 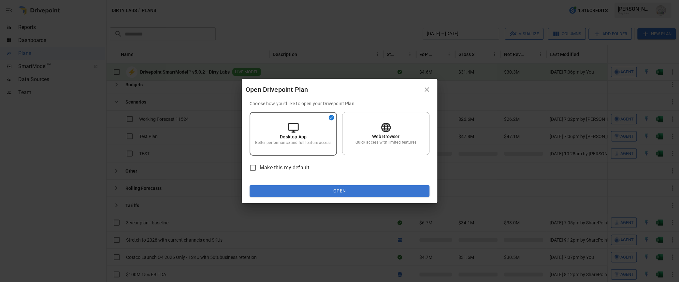 What do you see at coordinates (293, 143) in the screenshot?
I see `p: Better performance and full feature access` at bounding box center [293, 143].